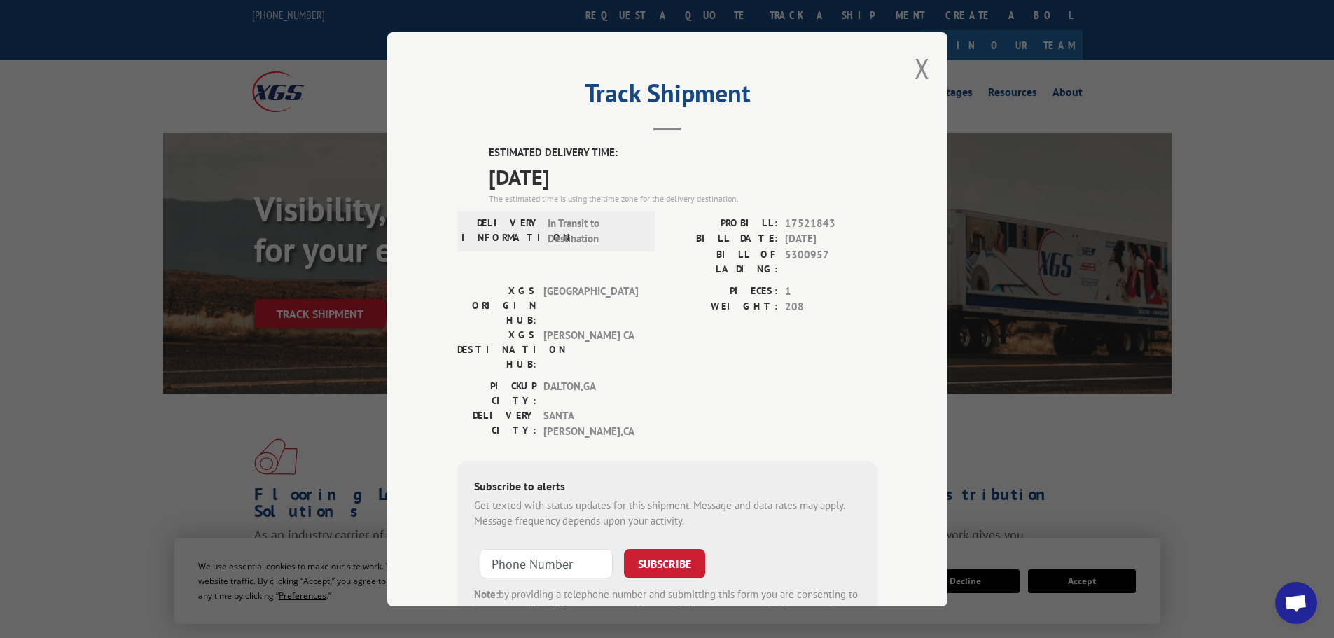 The image size is (1334, 638). I want to click on span: 17521843, so click(831, 223).